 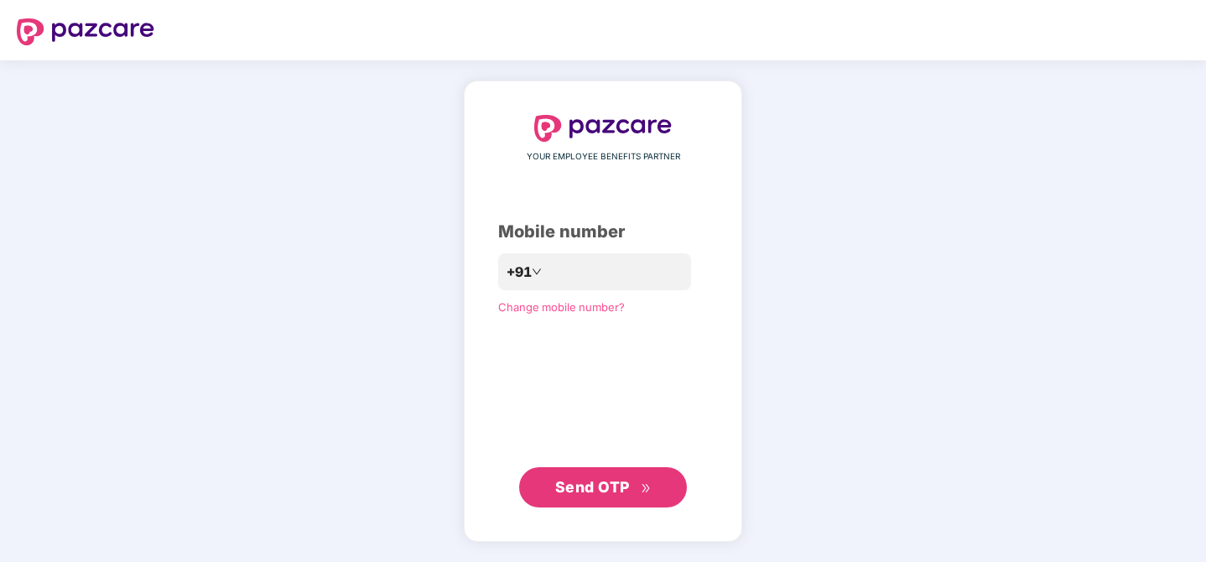 I want to click on span: YOUR EMPLOYEE BENEFITS PARTNER, so click(x=603, y=157).